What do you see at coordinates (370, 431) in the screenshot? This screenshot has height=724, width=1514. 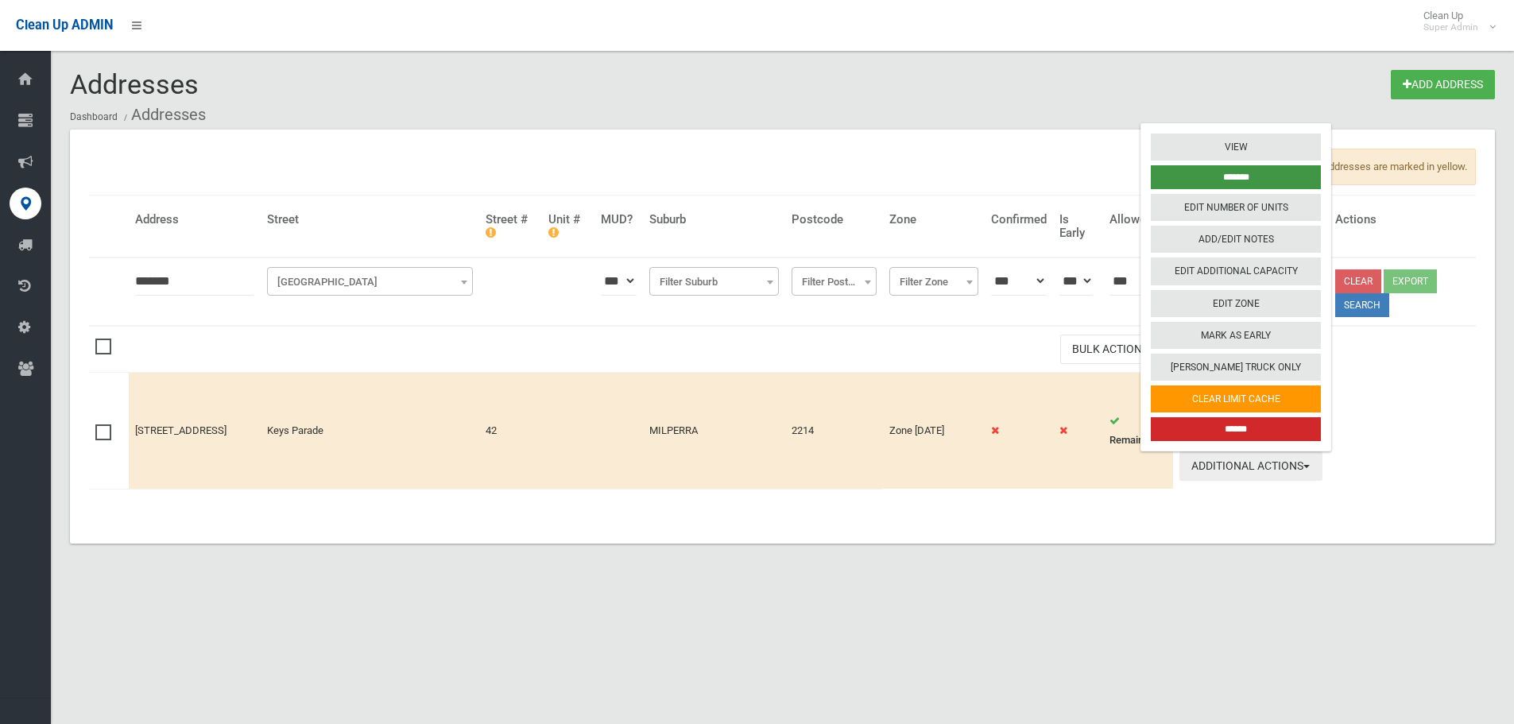 I see `td: Keys Parade` at bounding box center [370, 431].